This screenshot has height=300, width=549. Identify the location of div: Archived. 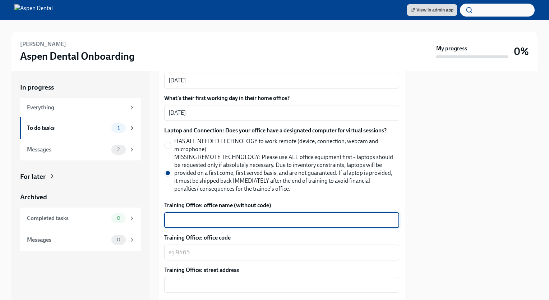
(81, 197).